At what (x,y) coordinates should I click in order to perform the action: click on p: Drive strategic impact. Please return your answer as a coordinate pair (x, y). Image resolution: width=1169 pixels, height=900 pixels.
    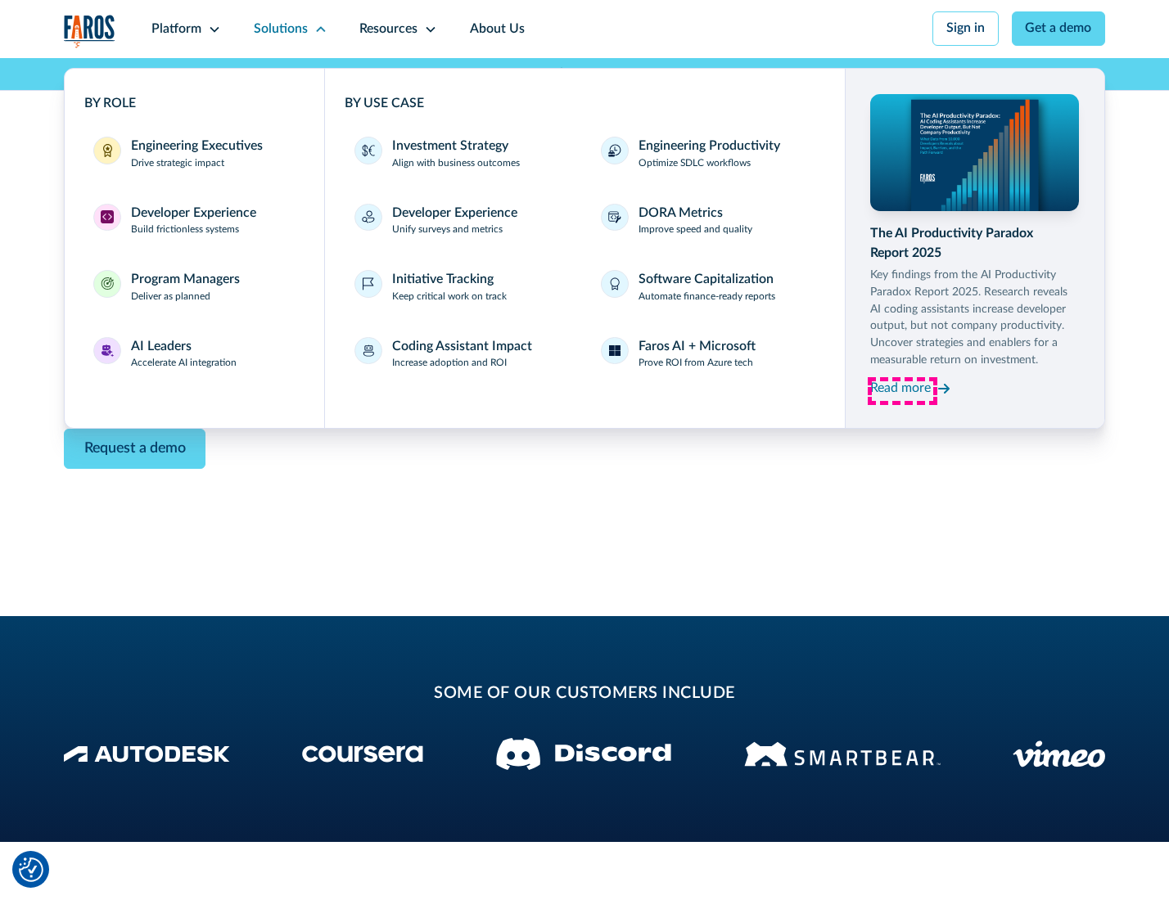
    Looking at the image, I should click on (178, 164).